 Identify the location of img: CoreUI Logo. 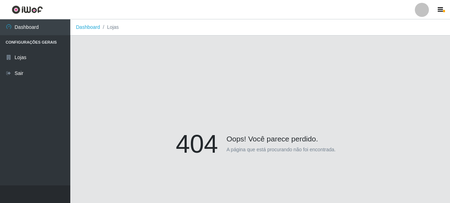
(27, 9).